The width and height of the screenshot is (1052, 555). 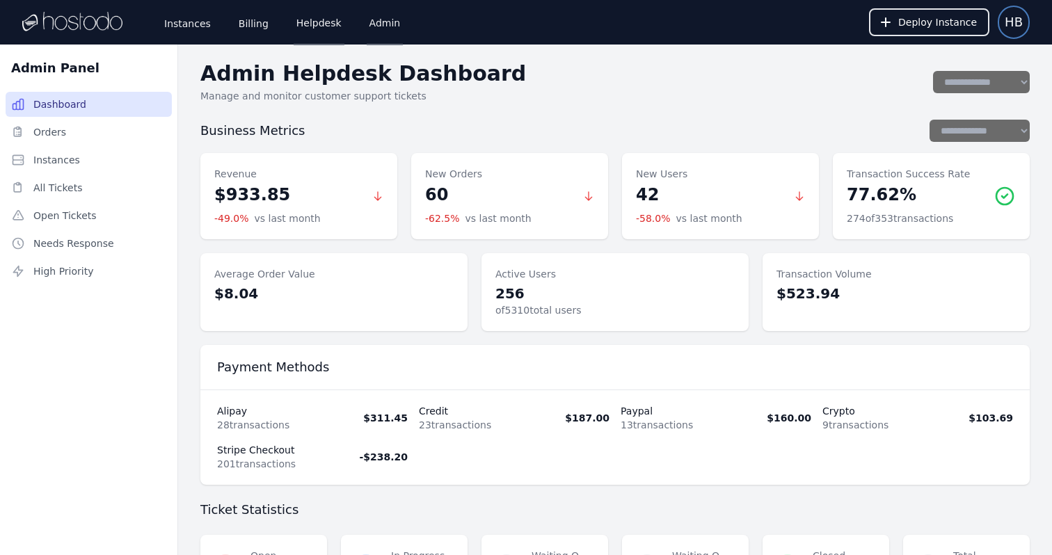 I want to click on dt: New Users, so click(x=709, y=174).